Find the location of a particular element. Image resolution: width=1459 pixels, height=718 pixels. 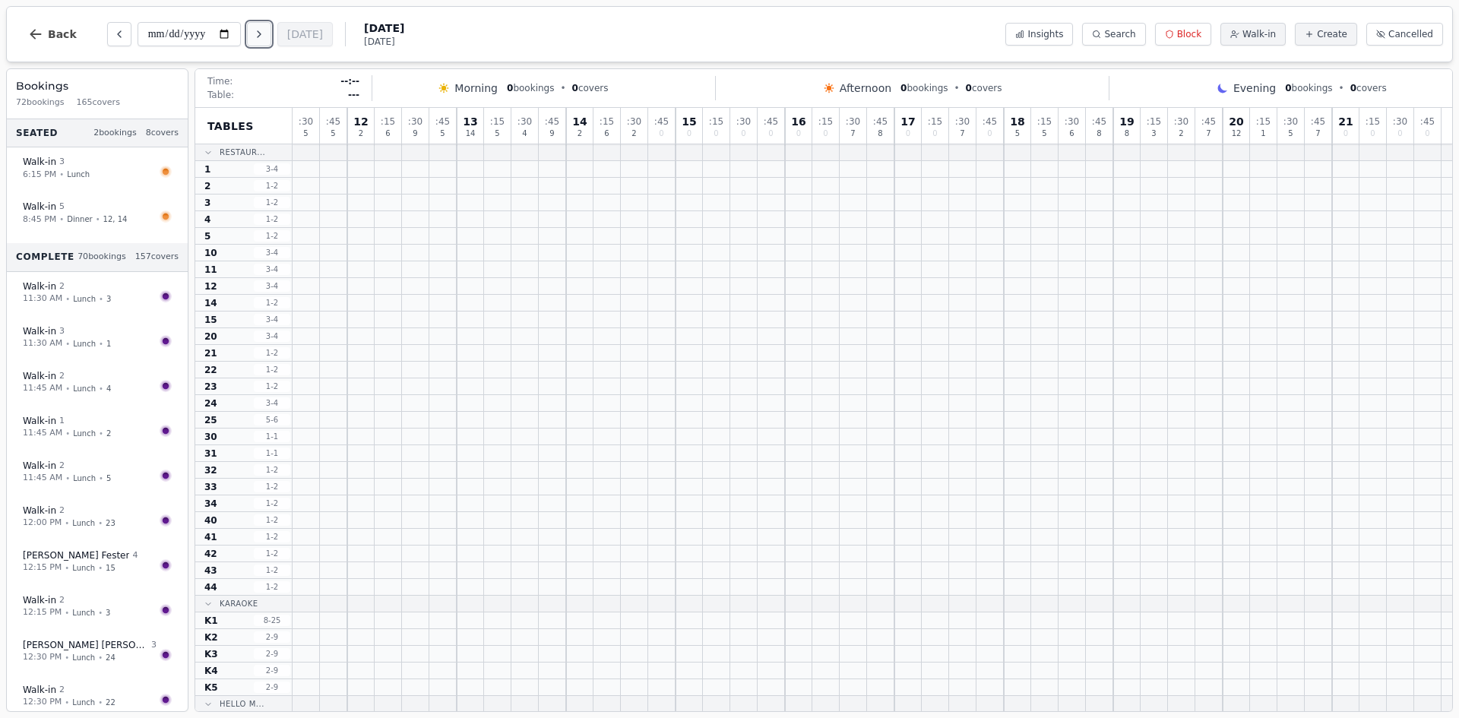

span: 10 is located at coordinates (210, 253).